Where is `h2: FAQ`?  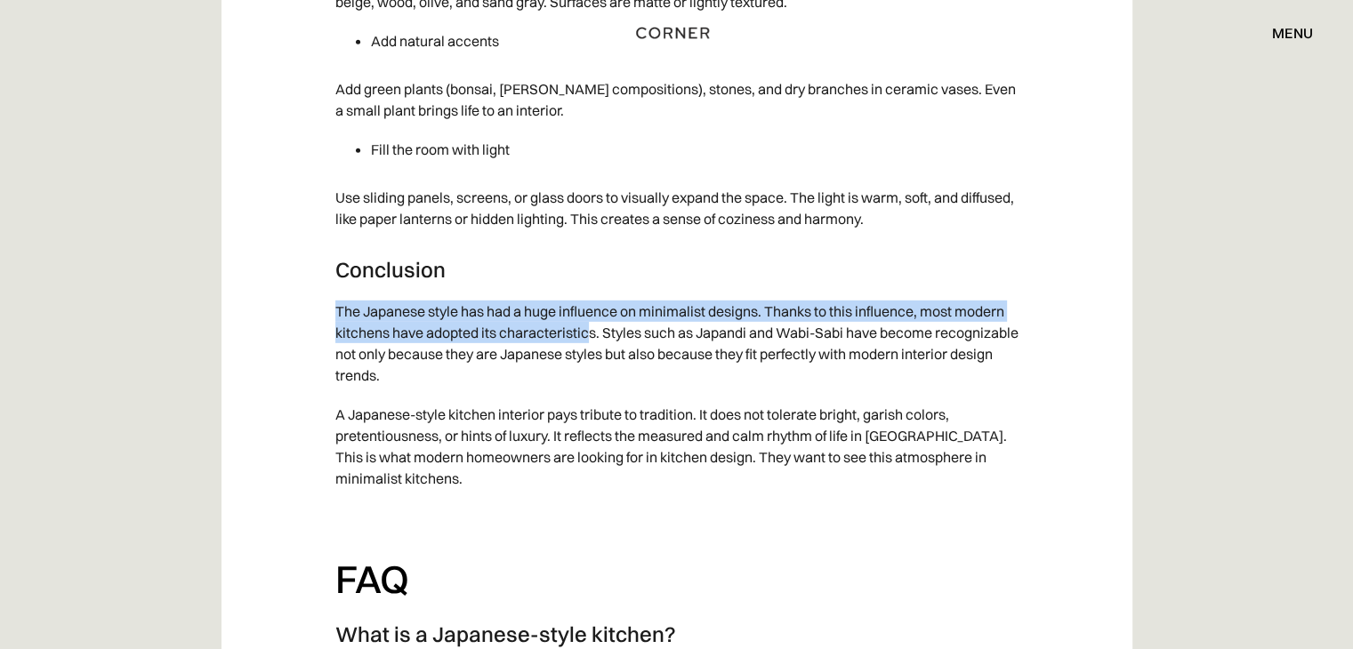 h2: FAQ is located at coordinates (677, 579).